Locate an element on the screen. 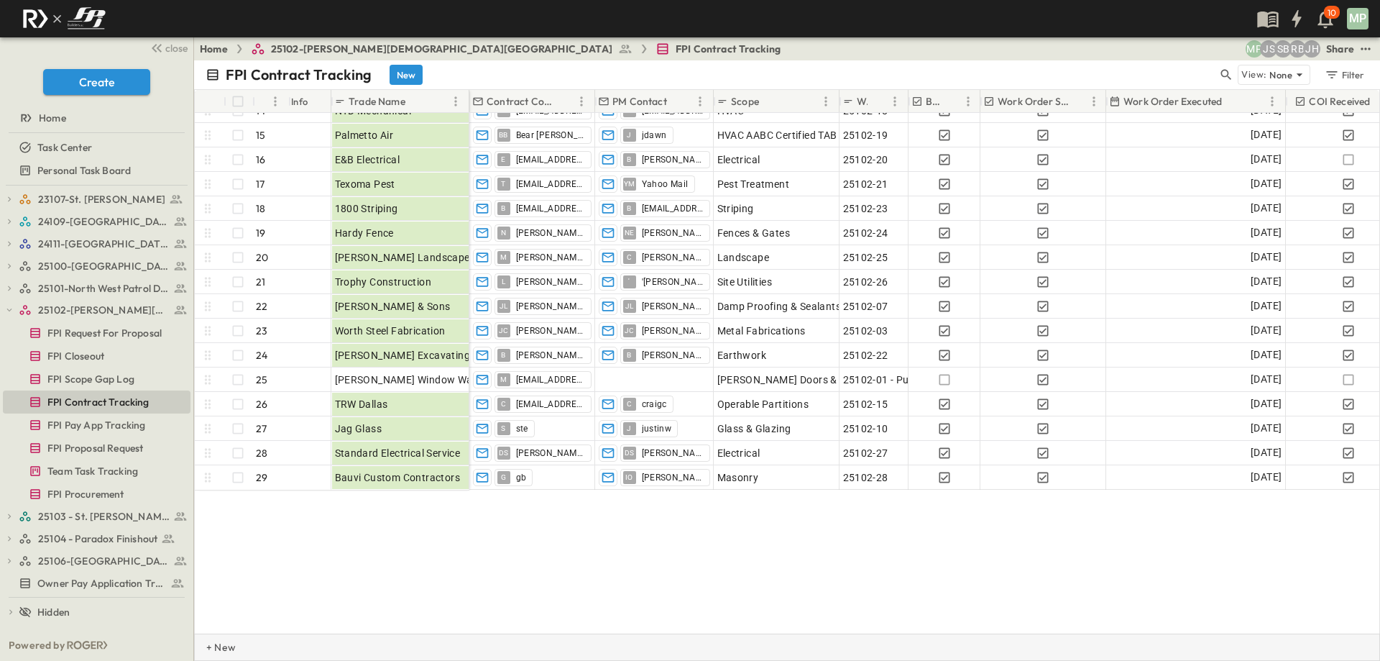 The height and width of the screenshot is (661, 1380). div: 25100-Vanguard Prep Schooltest is located at coordinates (96, 266).